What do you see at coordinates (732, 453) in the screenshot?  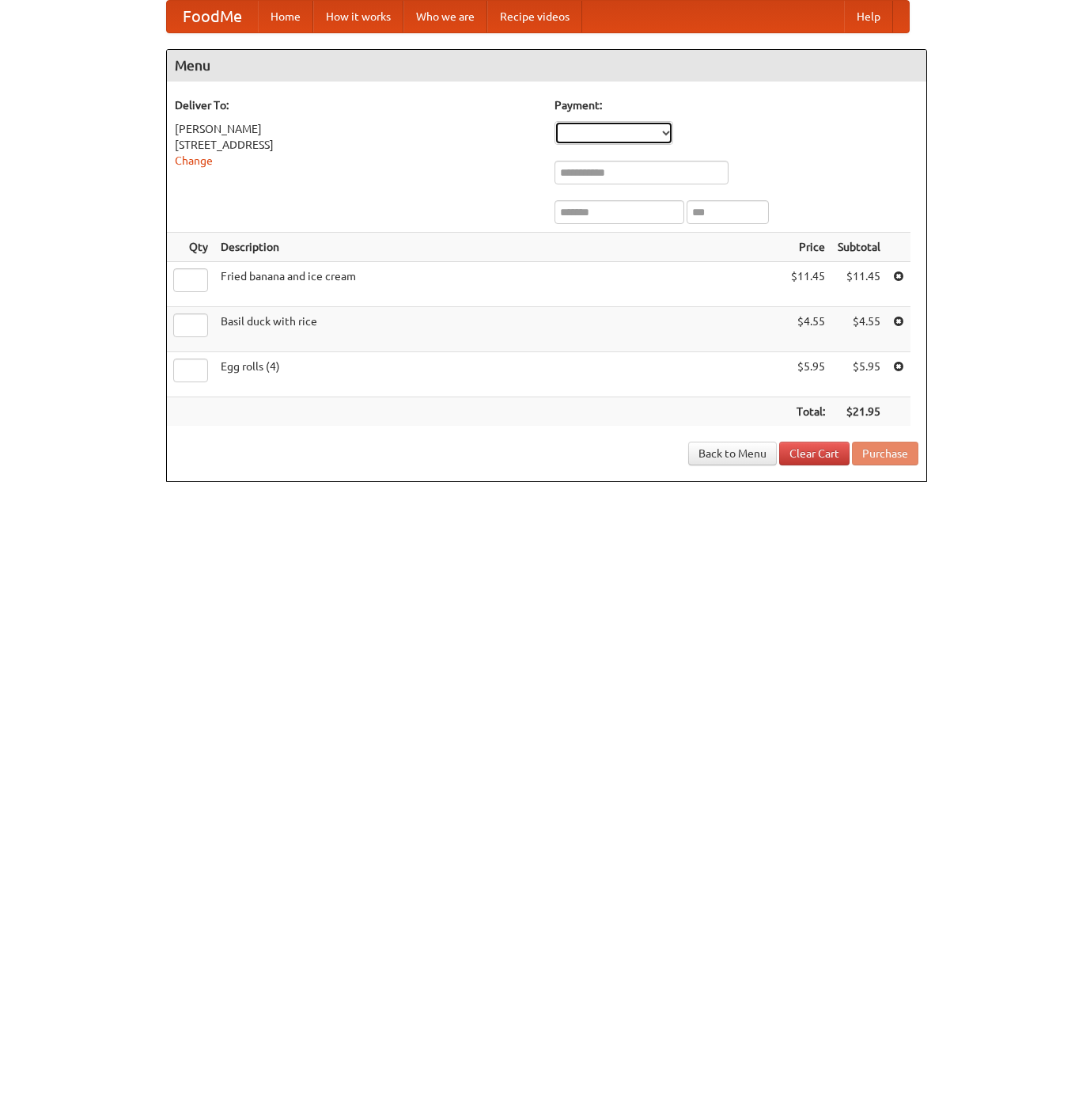 I see `a: Back to Menu` at bounding box center [732, 453].